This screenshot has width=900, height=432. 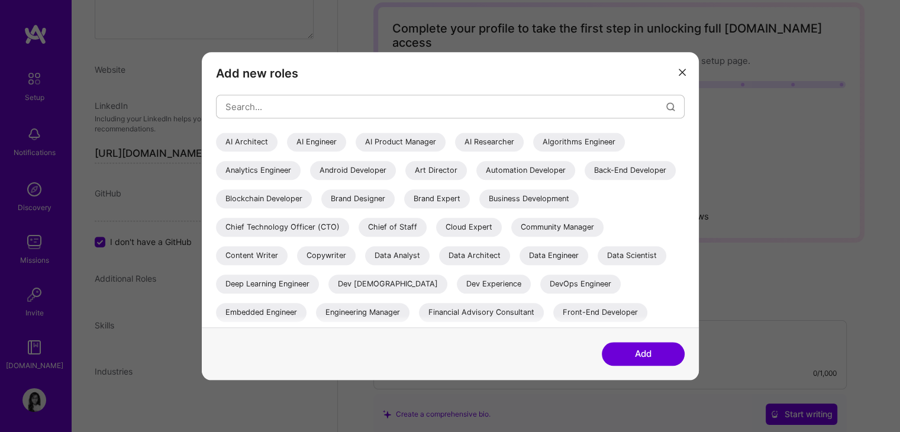 What do you see at coordinates (445, 106) in the screenshot?
I see `input: Search...` at bounding box center [445, 106].